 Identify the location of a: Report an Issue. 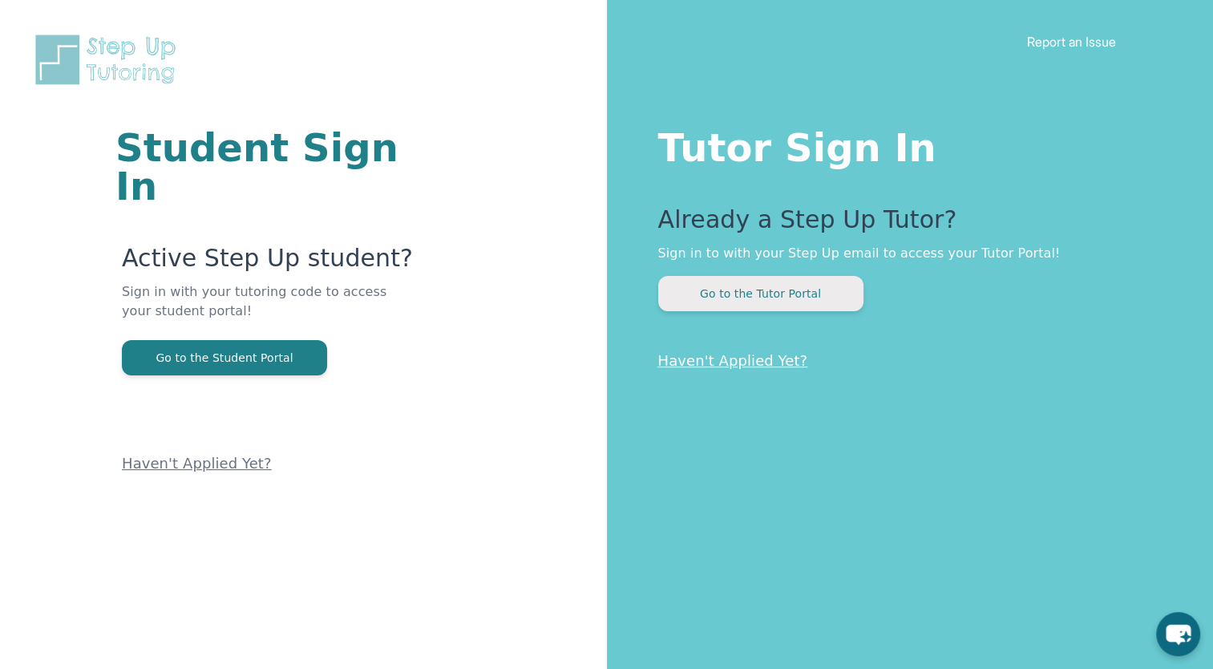
(1071, 42).